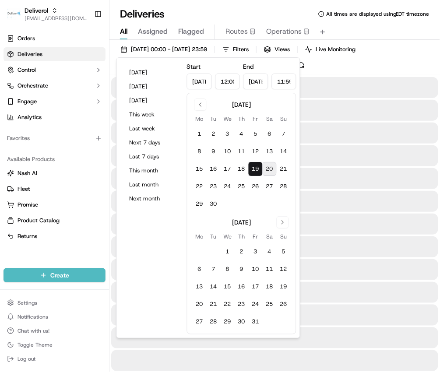 This screenshot has height=372, width=440. Describe the element at coordinates (270, 304) in the screenshot. I see `button: 25` at that location.